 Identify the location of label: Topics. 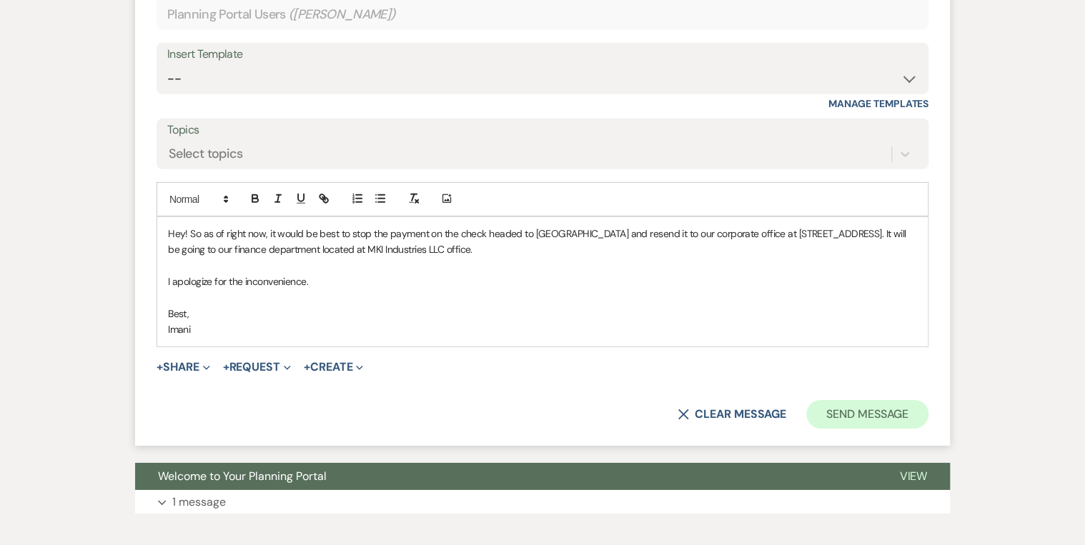
(542, 130).